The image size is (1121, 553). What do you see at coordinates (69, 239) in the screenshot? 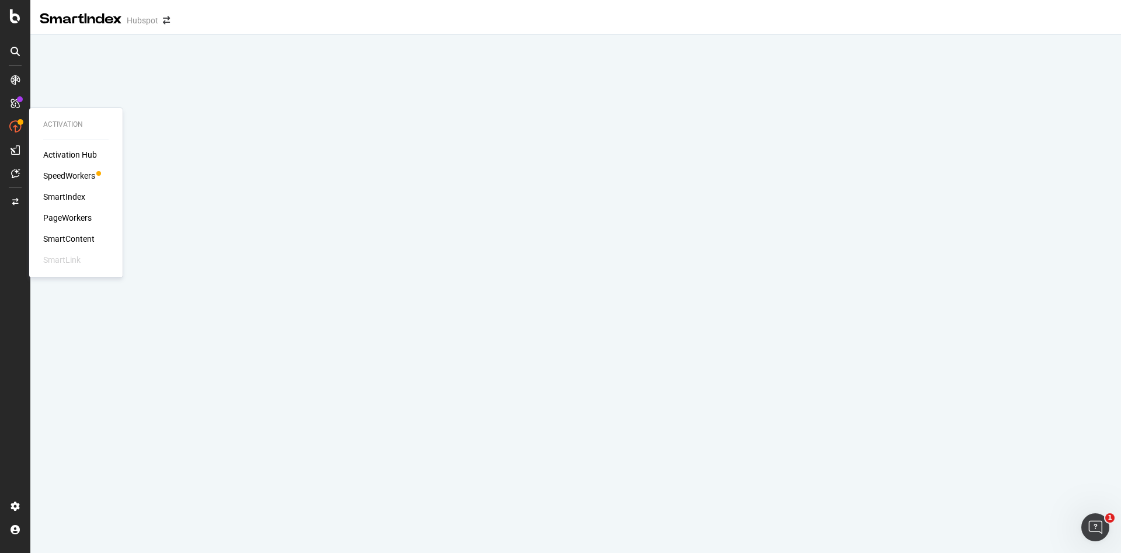
I see `div: SmartContent` at bounding box center [69, 239].